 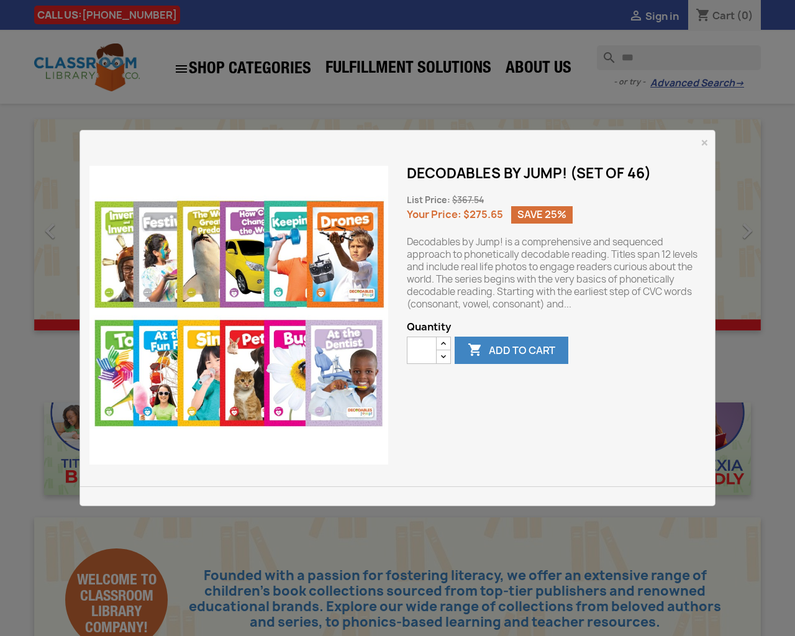 What do you see at coordinates (556, 327) in the screenshot?
I see `span: Quantity` at bounding box center [556, 327].